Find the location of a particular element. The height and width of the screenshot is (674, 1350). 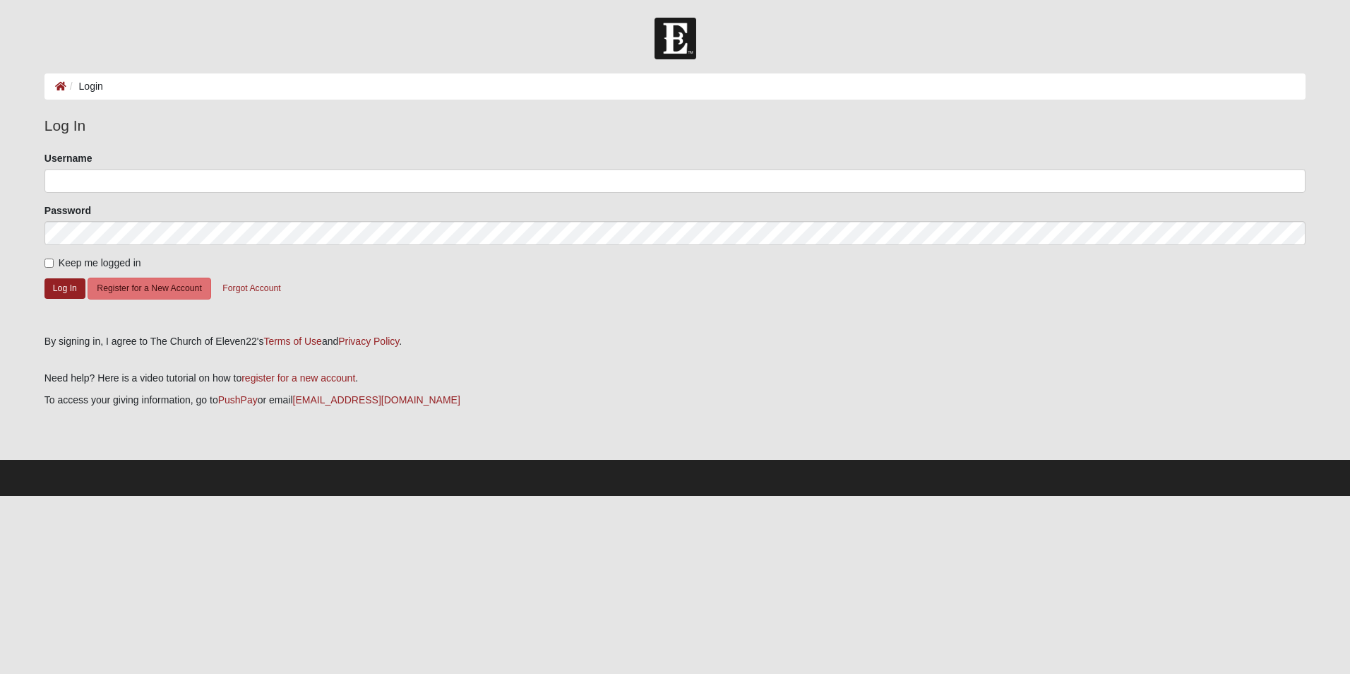

a: register for a new account is located at coordinates (298, 378).